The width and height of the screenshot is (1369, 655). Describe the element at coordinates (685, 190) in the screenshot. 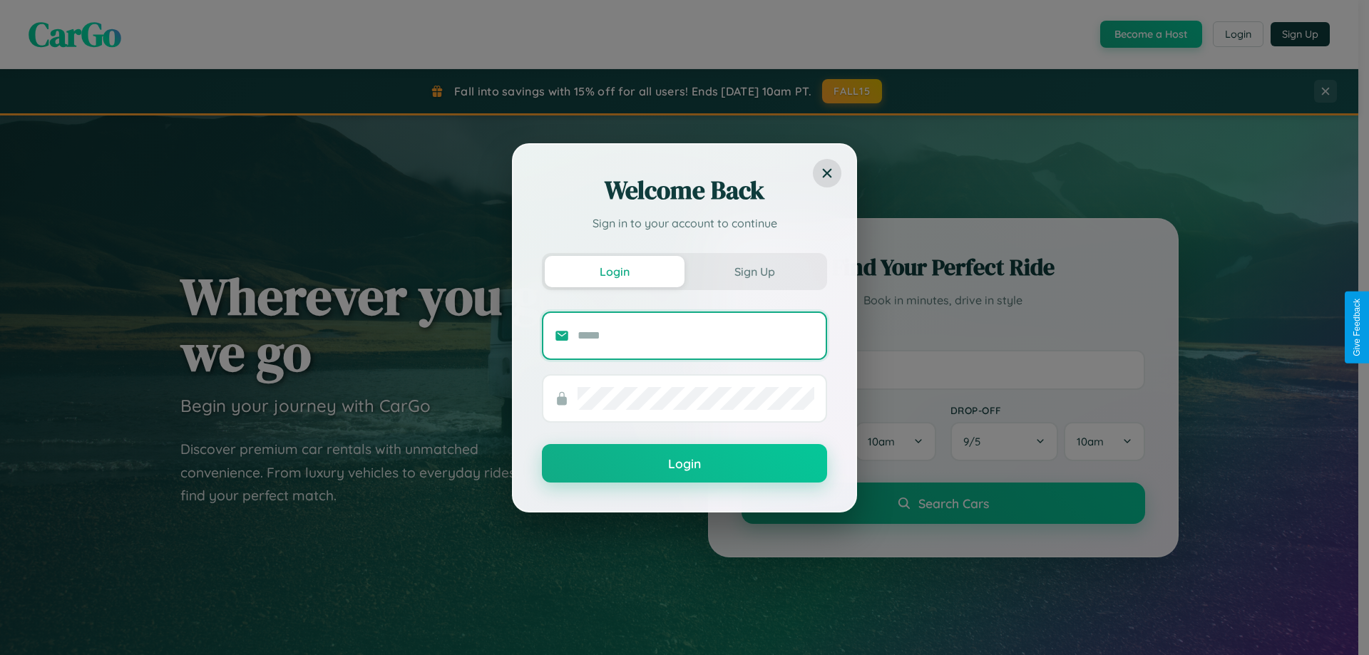

I see `h2: Welcome Back` at that location.